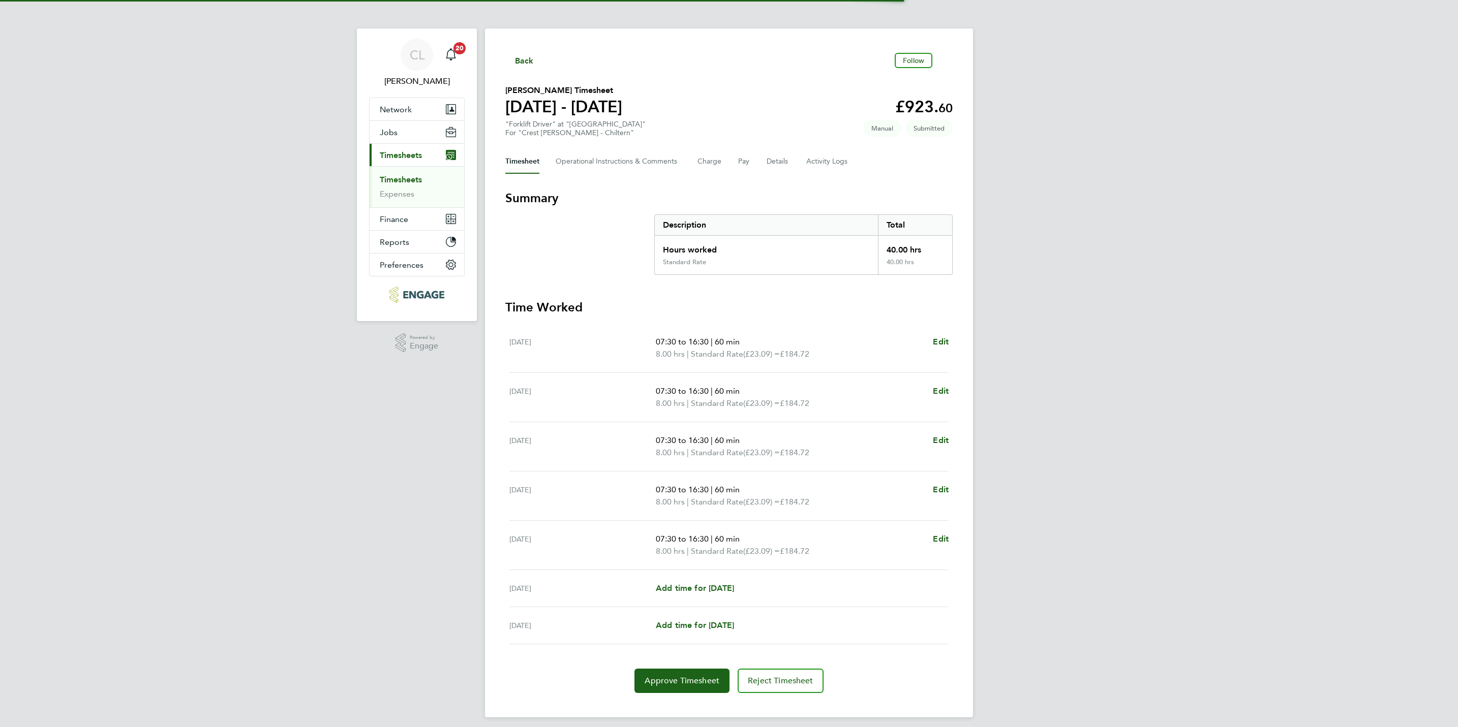  What do you see at coordinates (397, 194) in the screenshot?
I see `a: Expenses` at bounding box center [397, 194].